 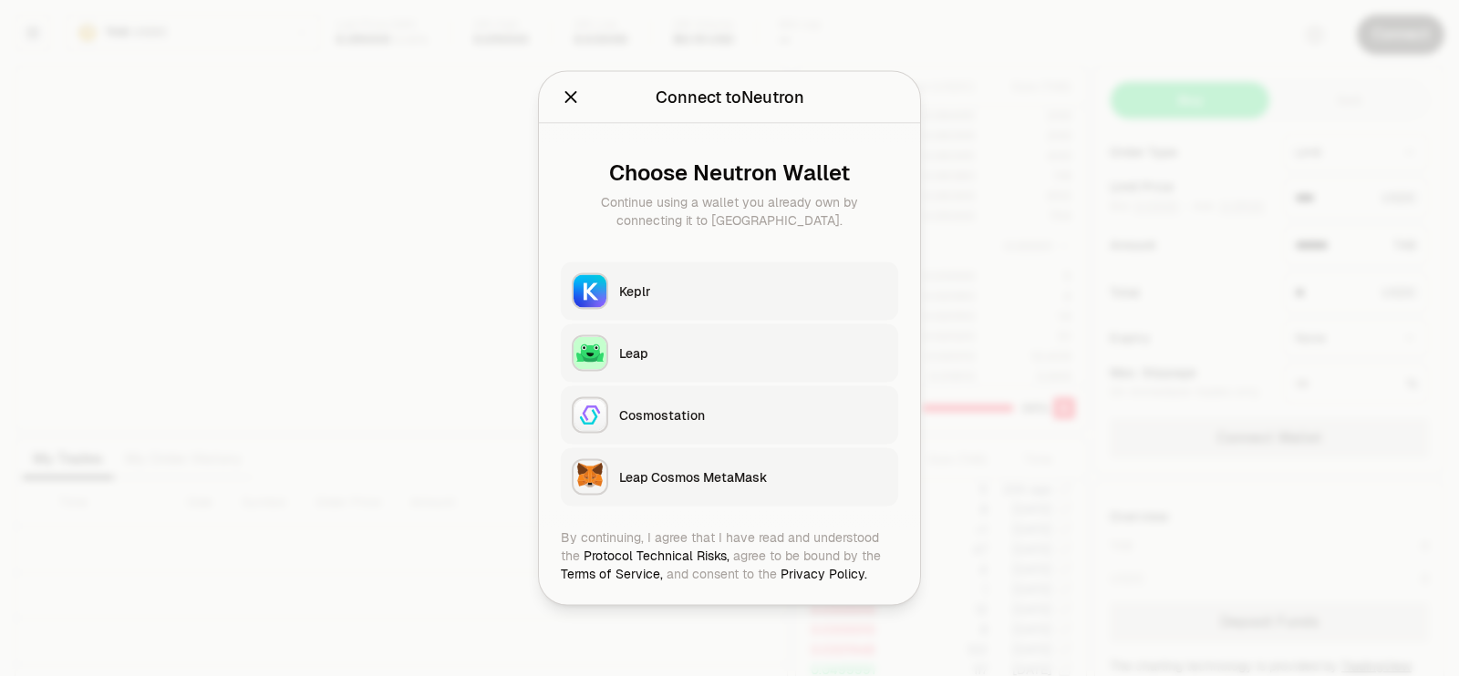 I want to click on img: Keplr, so click(x=590, y=292).